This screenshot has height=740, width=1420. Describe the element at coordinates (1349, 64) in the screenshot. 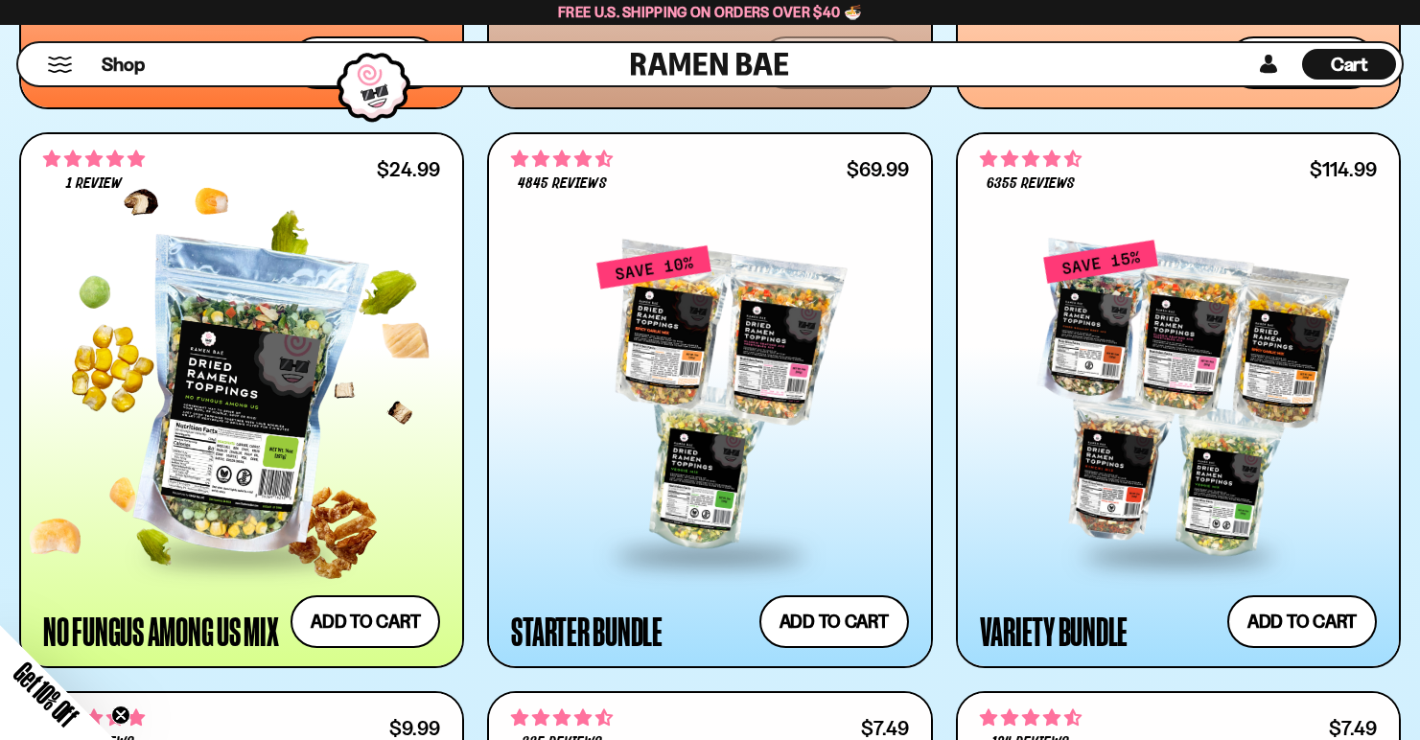

I see `a: Cart` at that location.